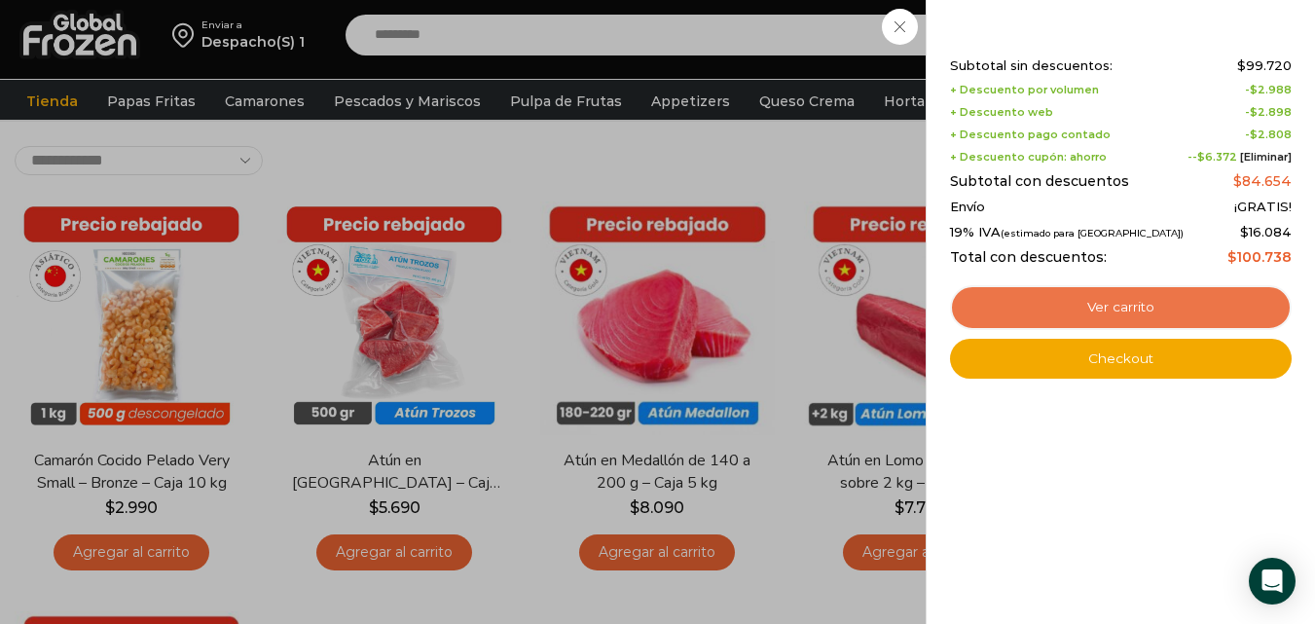  I want to click on bdi: 84.654, so click(1262, 181).